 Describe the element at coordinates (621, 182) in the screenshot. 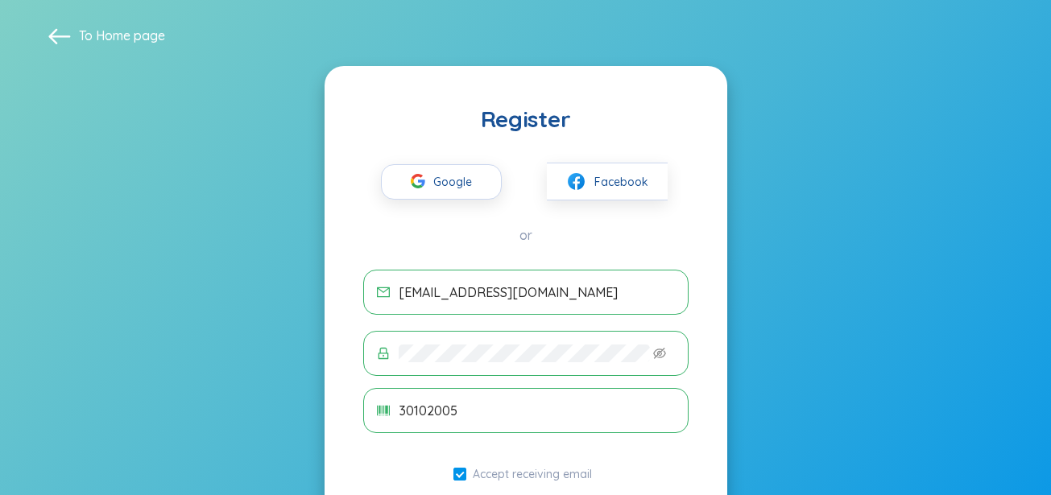

I see `span: Facebook` at that location.